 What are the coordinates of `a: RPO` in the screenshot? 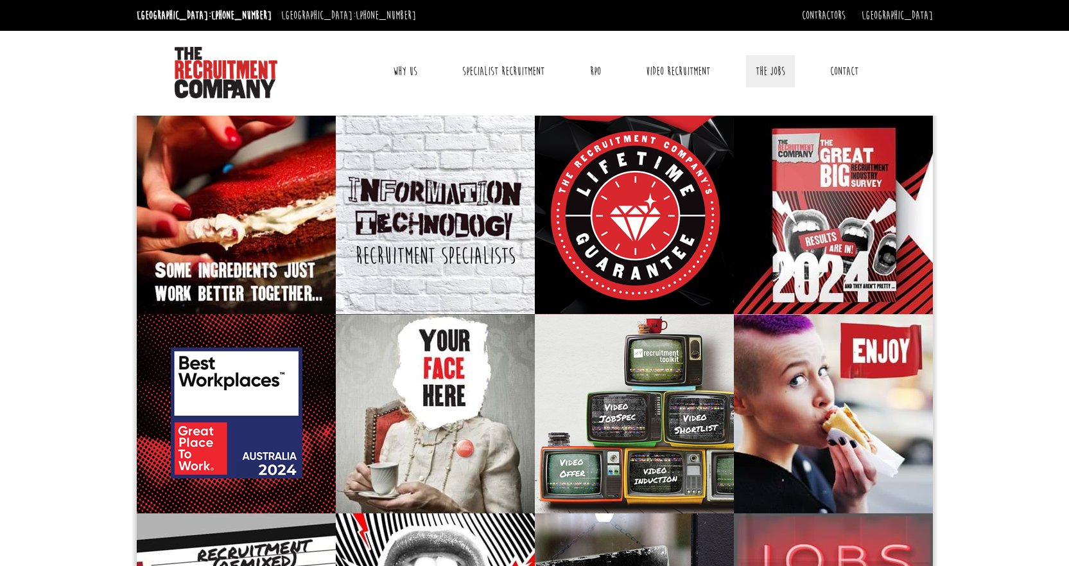 It's located at (595, 71).